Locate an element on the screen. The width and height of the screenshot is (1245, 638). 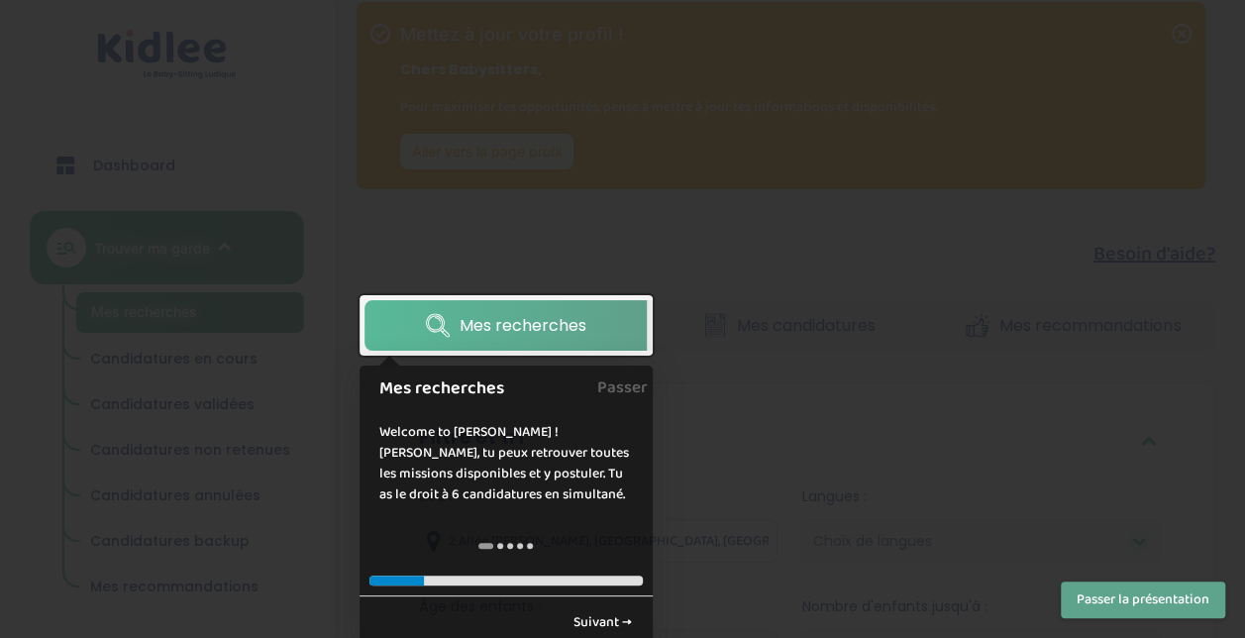
a: Mes recherches is located at coordinates (505, 325).